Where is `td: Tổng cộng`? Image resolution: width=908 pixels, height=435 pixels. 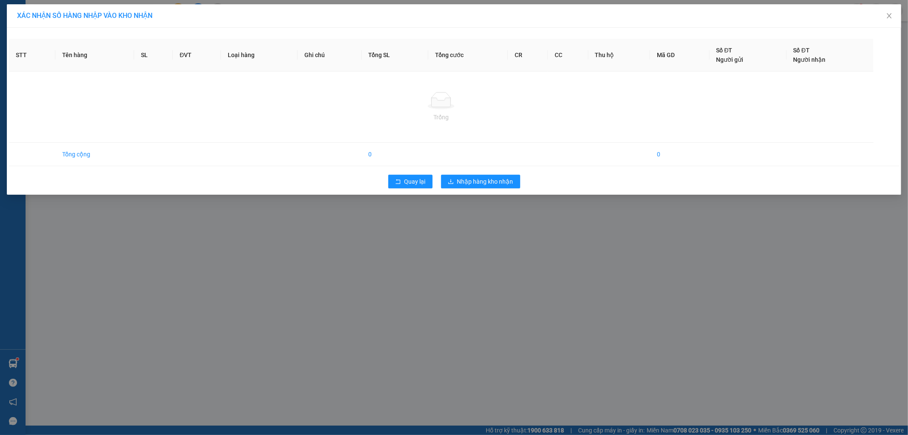
td: Tổng cộng is located at coordinates (95, 154).